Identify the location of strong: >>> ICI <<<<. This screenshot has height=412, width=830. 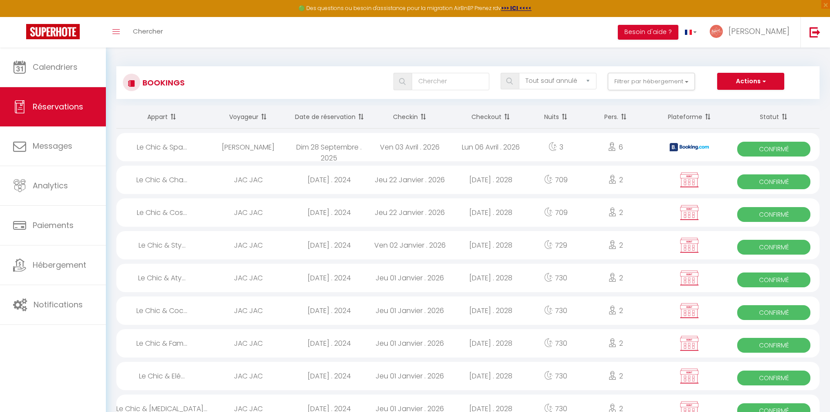
(516, 8).